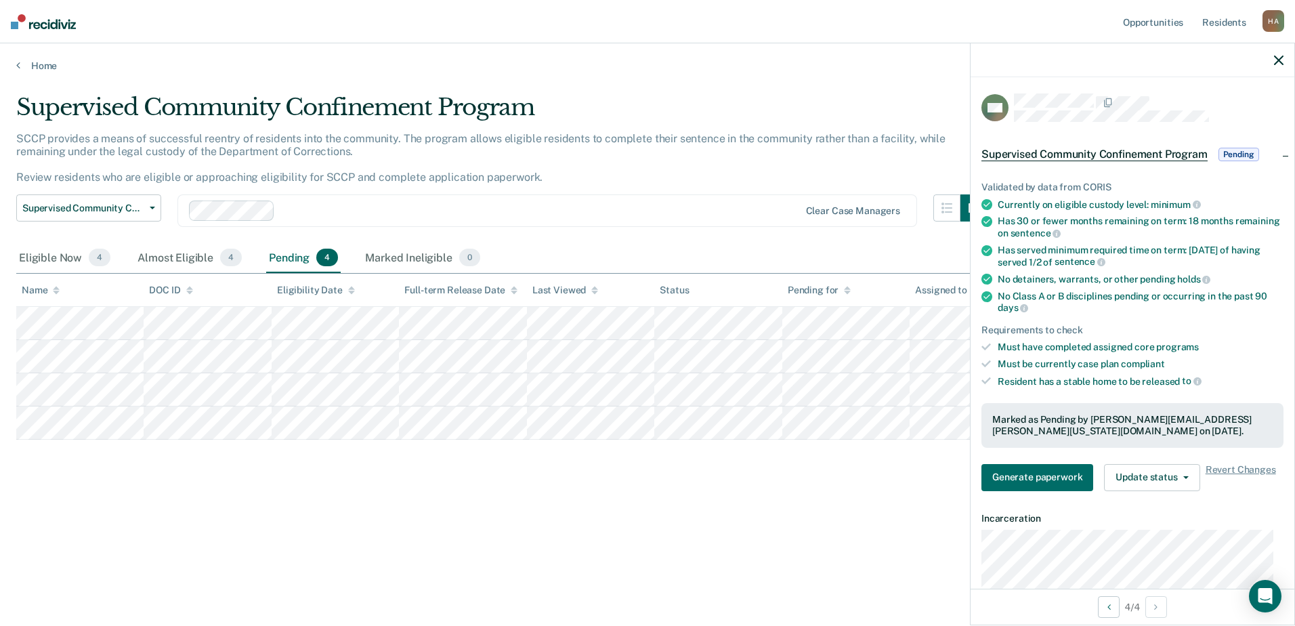 The height and width of the screenshot is (626, 1295). I want to click on img: Recidiviz, so click(43, 22).